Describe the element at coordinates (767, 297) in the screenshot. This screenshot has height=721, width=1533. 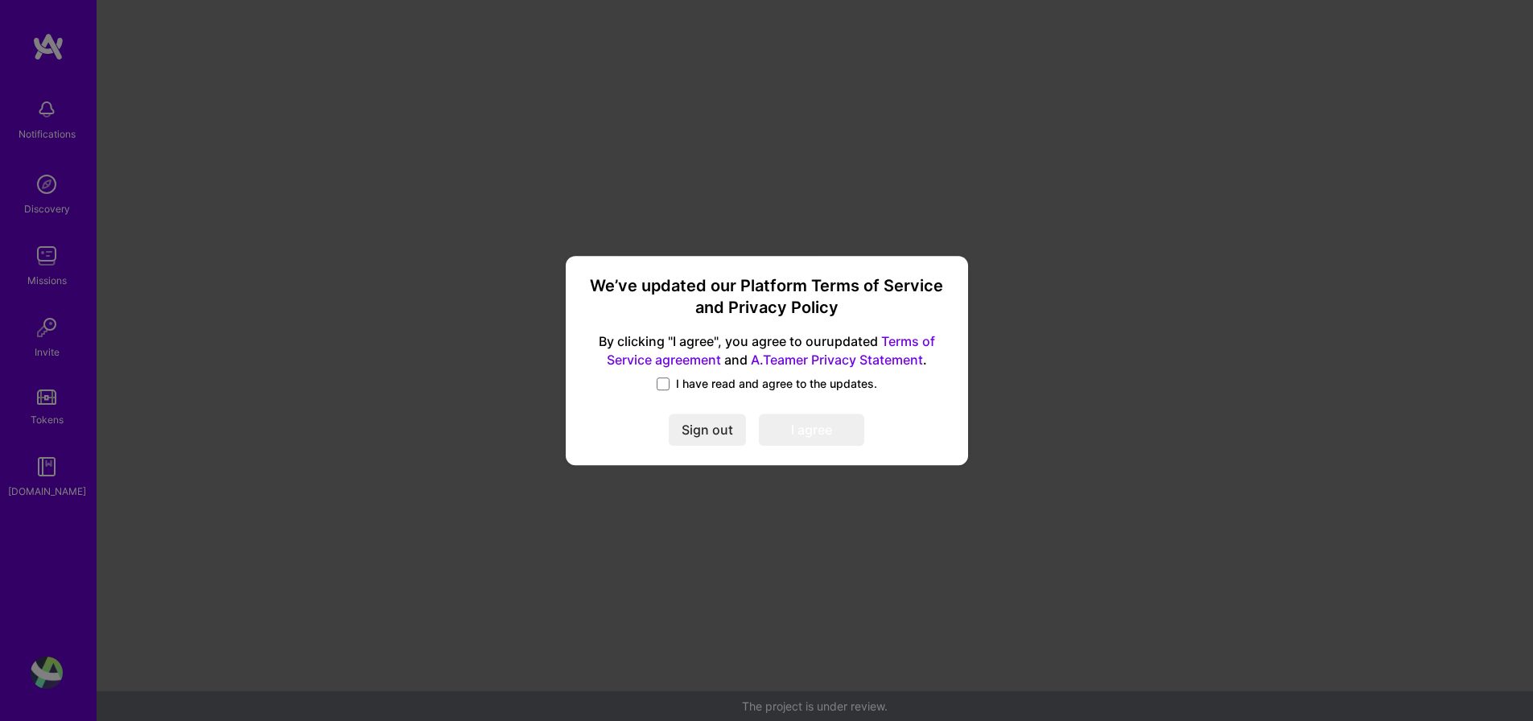
I see `h3: We’ve updated our Platform Terms of Service and Privacy Policy` at that location.